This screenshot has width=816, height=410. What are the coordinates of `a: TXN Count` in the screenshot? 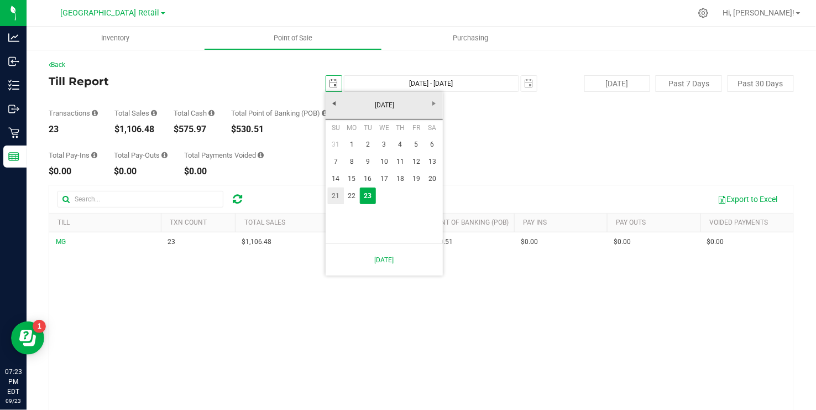 It's located at (188, 222).